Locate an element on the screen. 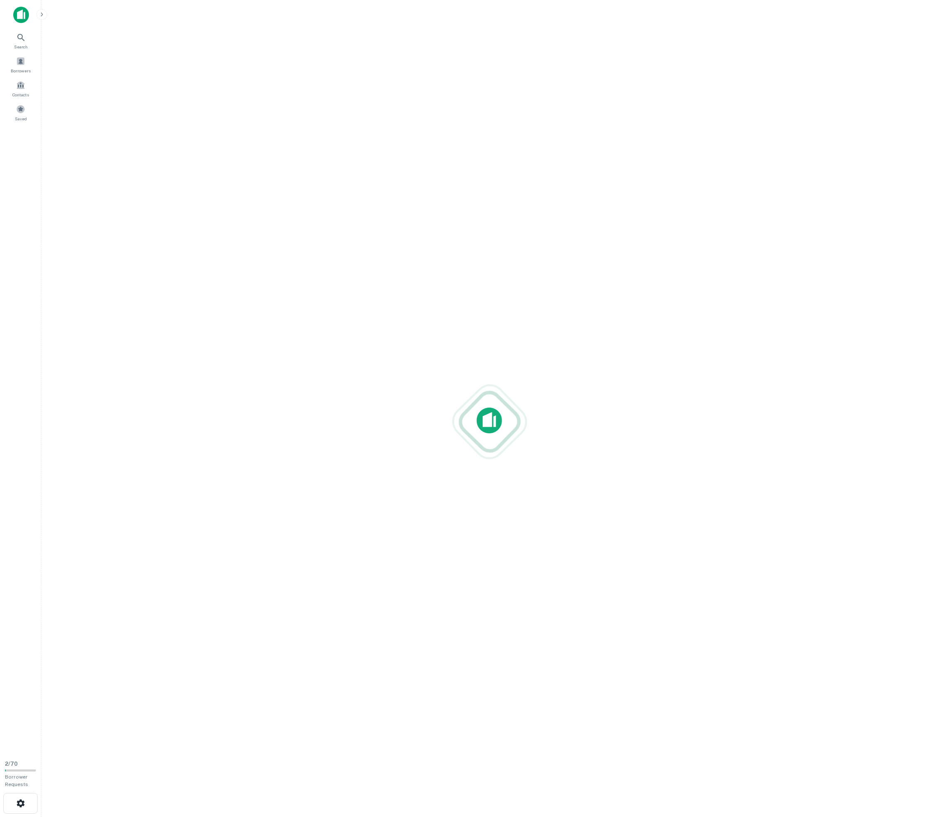 The height and width of the screenshot is (817, 938). span: Search is located at coordinates (21, 47).